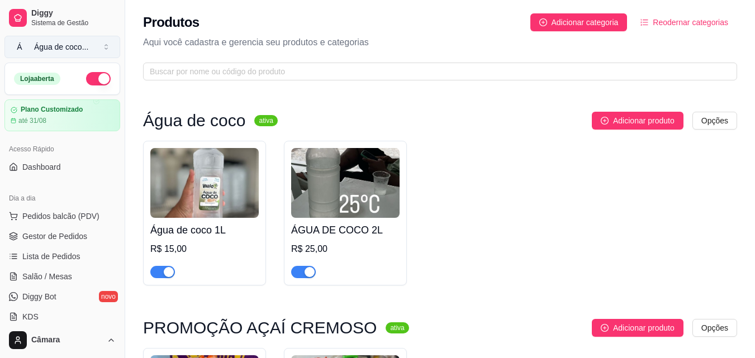 The height and width of the screenshot is (358, 755). What do you see at coordinates (61, 47) in the screenshot?
I see `div: Água de coco ...` at bounding box center [61, 47].